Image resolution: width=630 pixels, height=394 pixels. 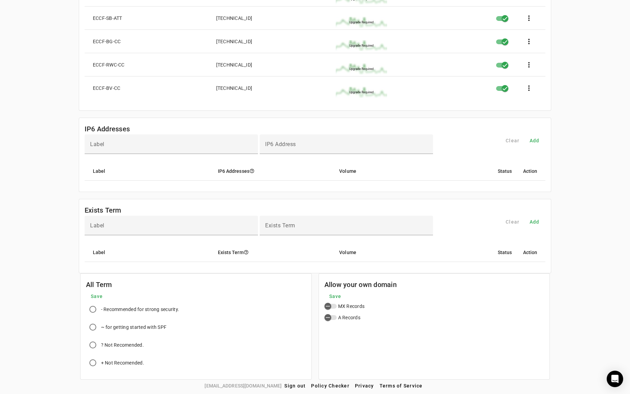 What do you see at coordinates (360, 284) in the screenshot?
I see `mat-card-title: Allow your own domain` at bounding box center [360, 284].